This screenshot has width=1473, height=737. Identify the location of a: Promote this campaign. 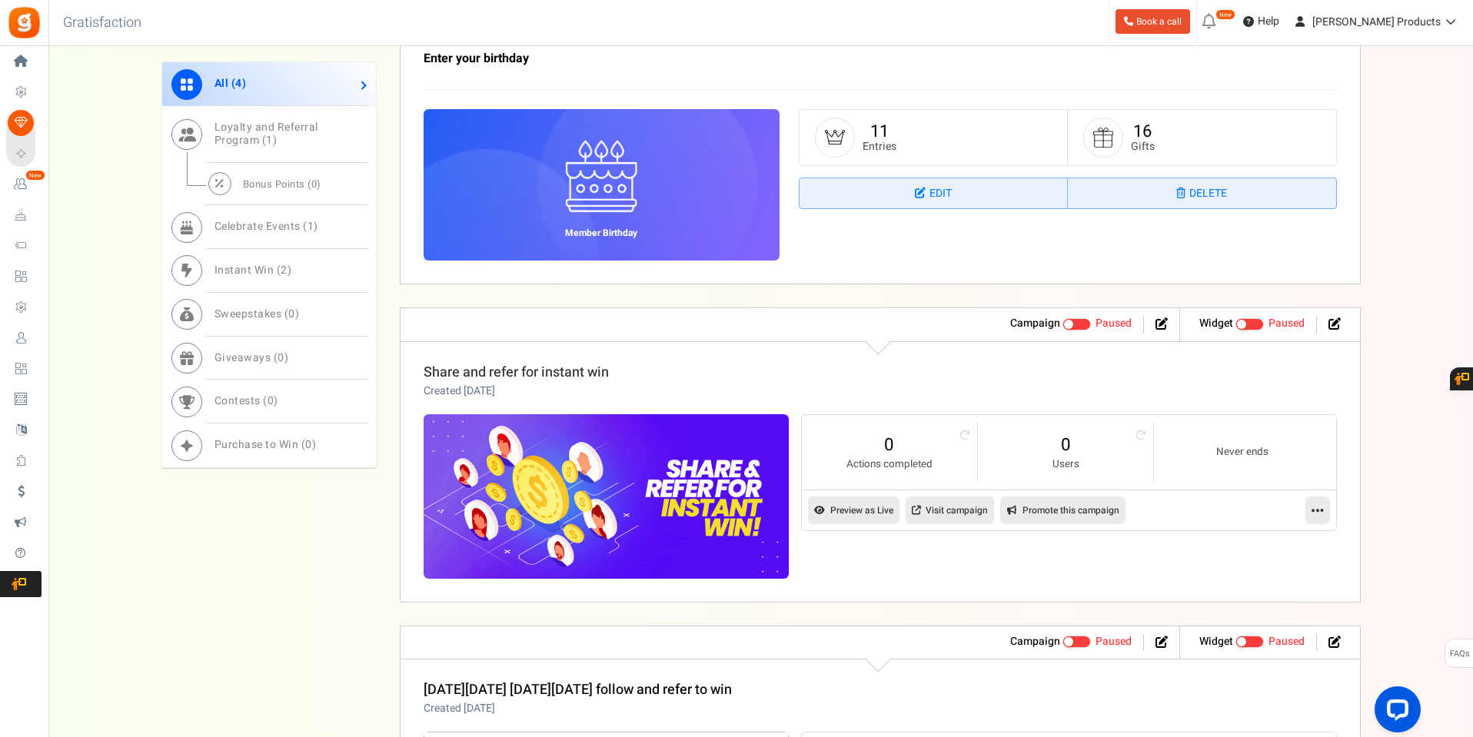
(1062, 510).